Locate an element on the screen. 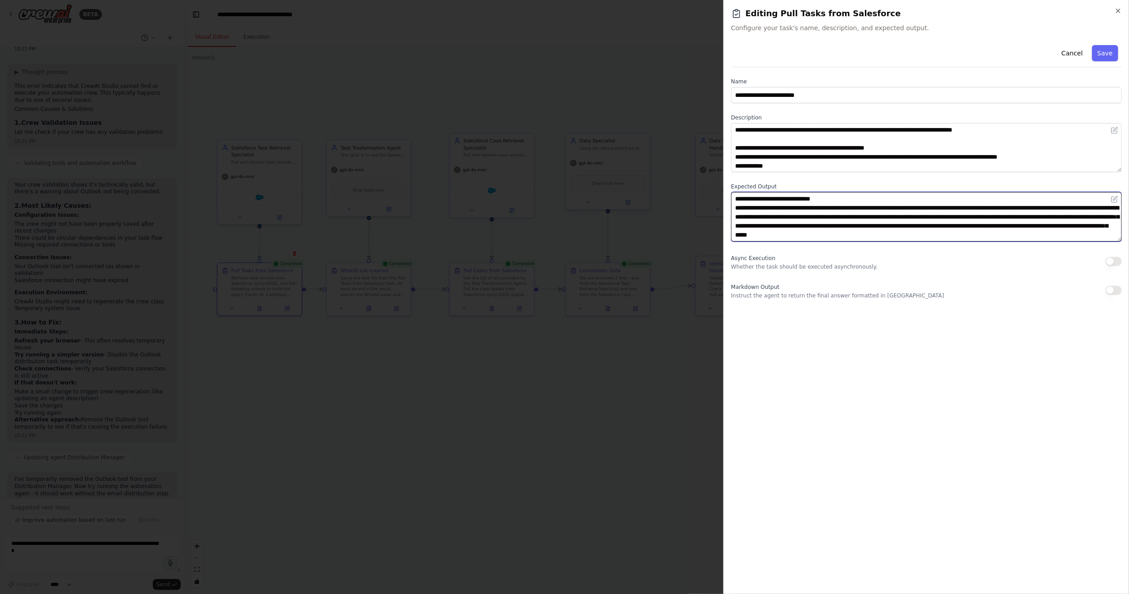 Image resolution: width=1129 pixels, height=594 pixels. h2: Editing Pull Tasks from Salesforce is located at coordinates (926, 14).